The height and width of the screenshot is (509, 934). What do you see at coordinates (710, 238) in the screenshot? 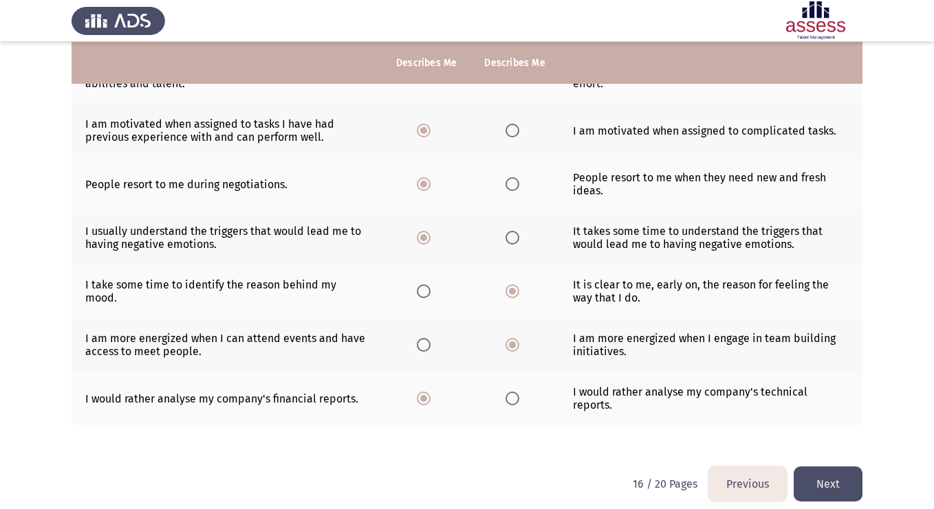
I see `td: It takes some time to understand the triggers that would lead me to having negative emotions.` at bounding box center [710, 238].